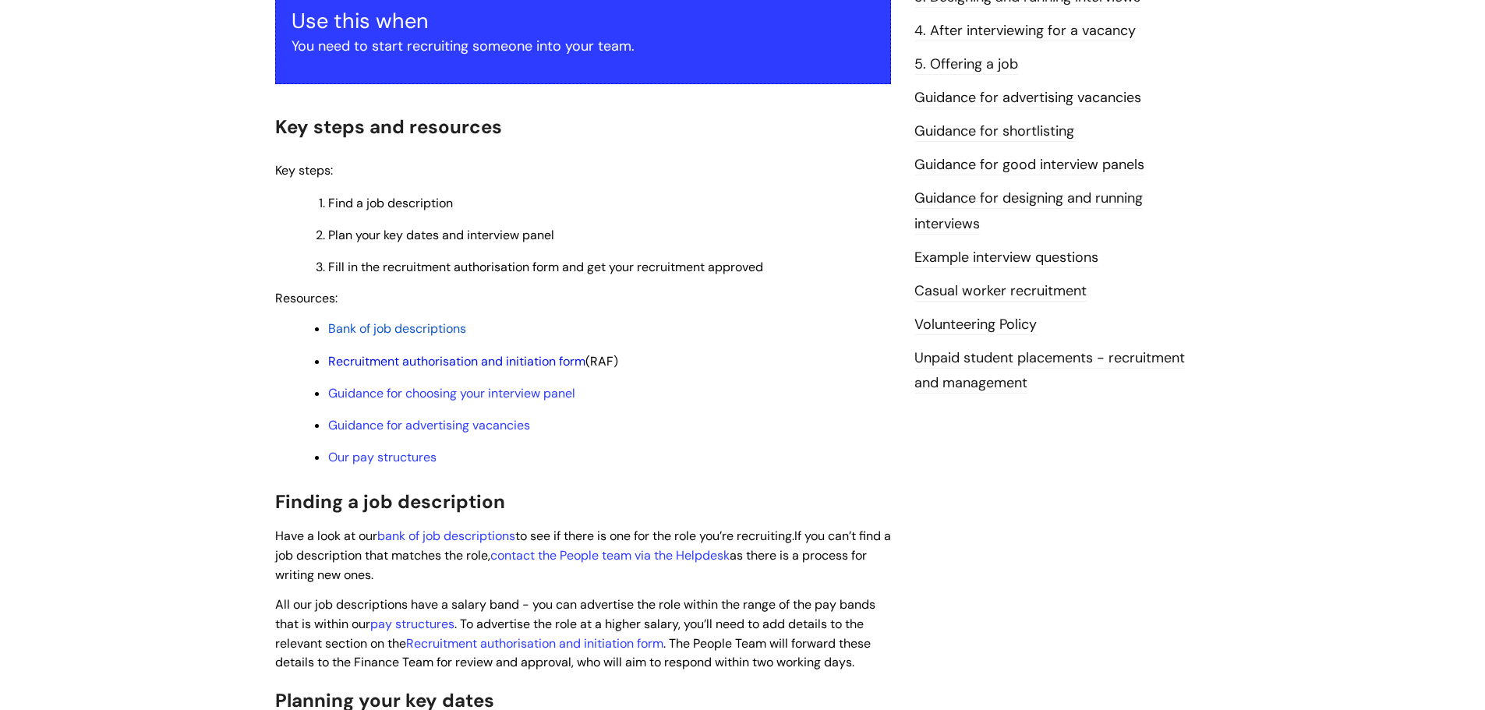  Describe the element at coordinates (609, 555) in the screenshot. I see `a: contact the People team via the Helpdesk` at that location.